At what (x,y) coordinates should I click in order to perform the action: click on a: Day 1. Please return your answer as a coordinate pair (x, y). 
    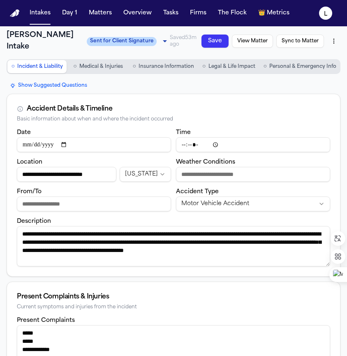
    Looking at the image, I should click on (69, 13).